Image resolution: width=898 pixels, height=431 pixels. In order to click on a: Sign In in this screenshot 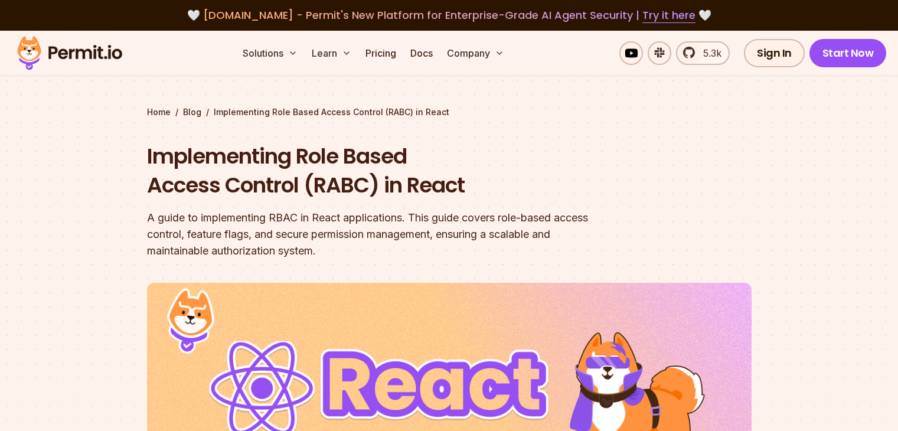, I will do `click(774, 53)`.